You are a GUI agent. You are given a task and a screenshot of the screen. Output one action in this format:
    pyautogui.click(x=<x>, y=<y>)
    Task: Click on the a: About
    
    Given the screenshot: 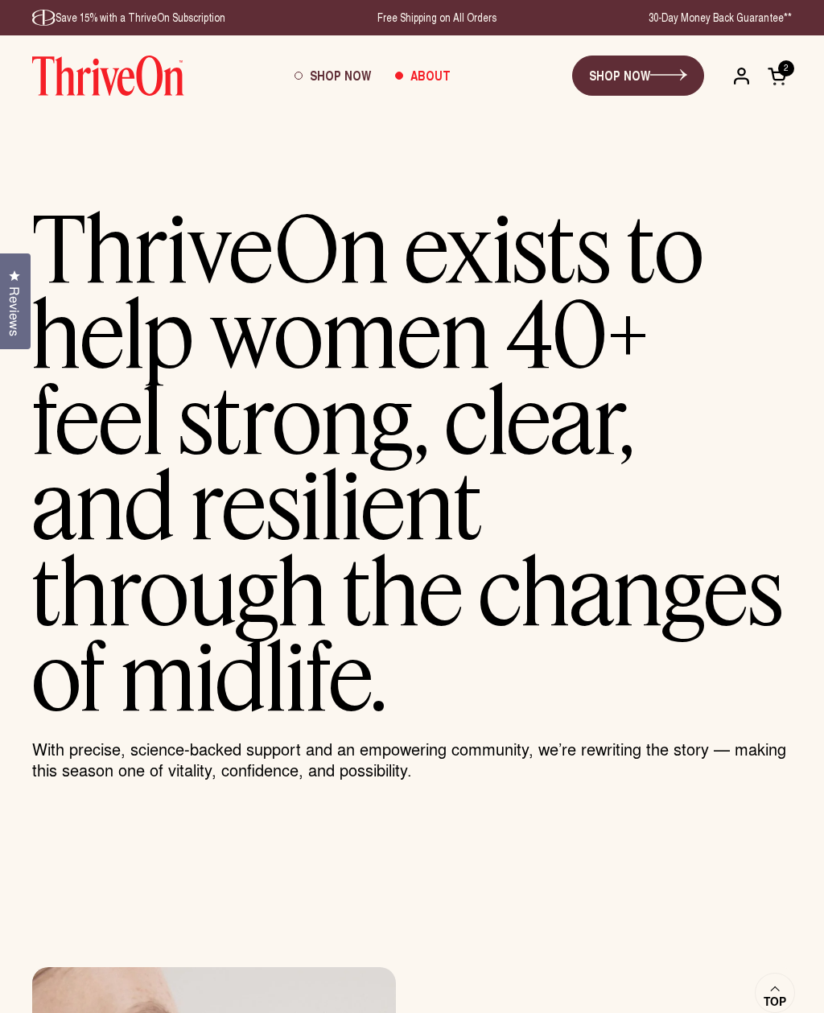 What is the action you would take?
    pyautogui.click(x=423, y=76)
    